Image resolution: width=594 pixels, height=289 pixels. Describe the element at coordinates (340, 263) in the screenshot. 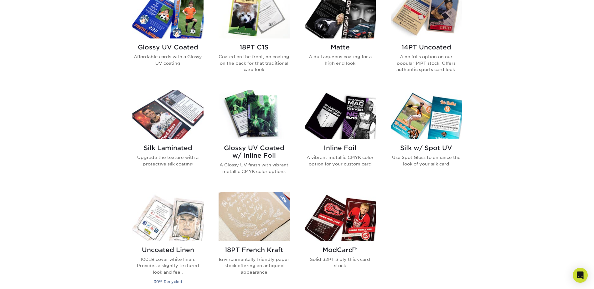

I see `p: Solid 32PT 3 ply thick card stock` at that location.